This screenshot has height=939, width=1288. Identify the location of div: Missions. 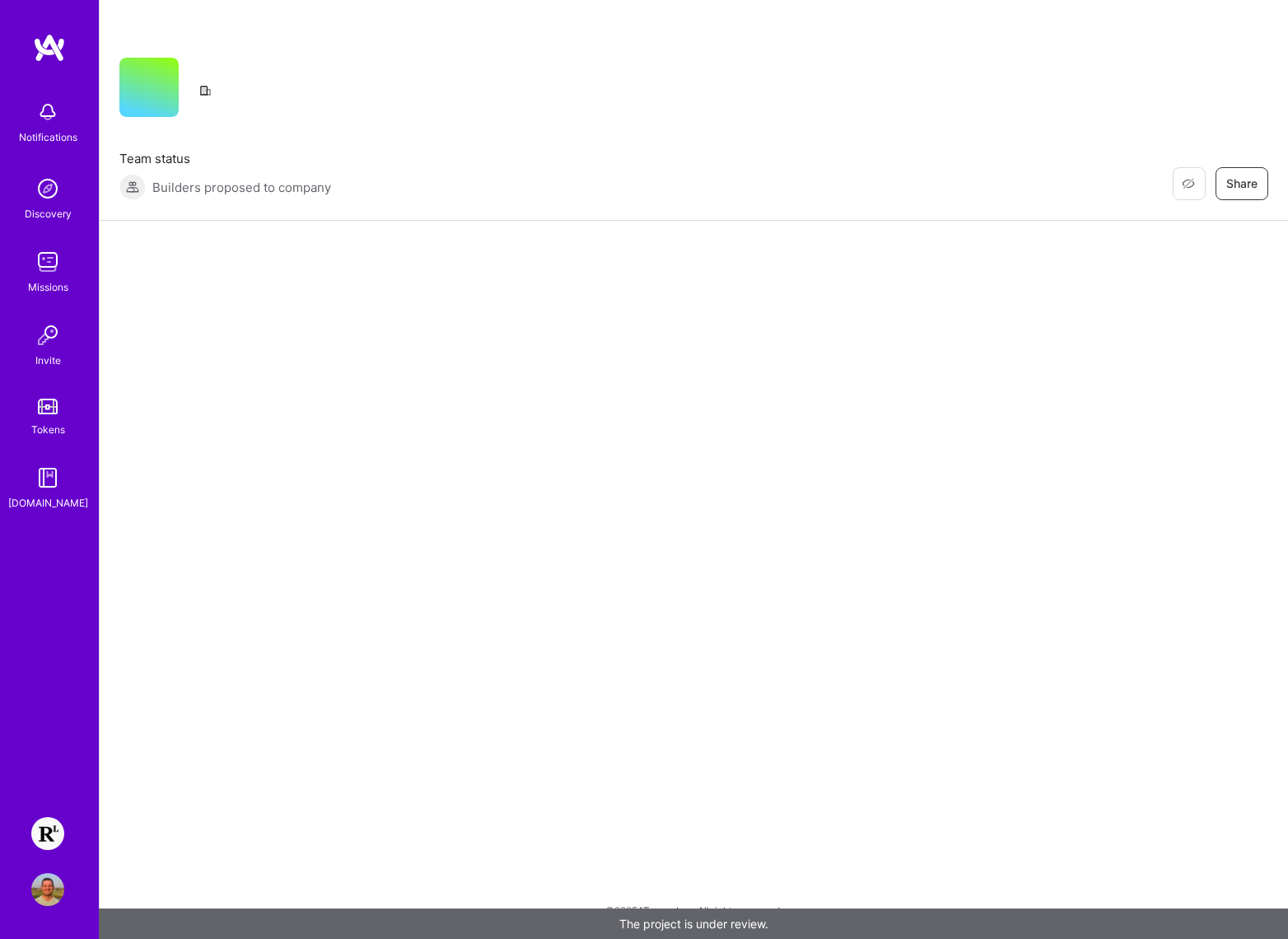
(48, 287).